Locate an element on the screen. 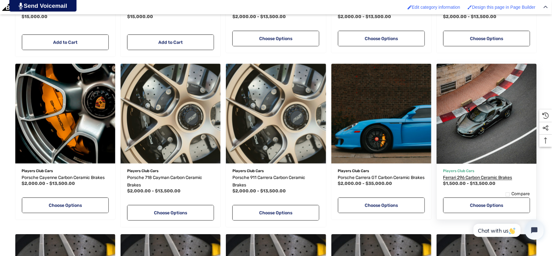  img: Ferrari 296 Carbon Ceramic Brakes is located at coordinates (487, 114).